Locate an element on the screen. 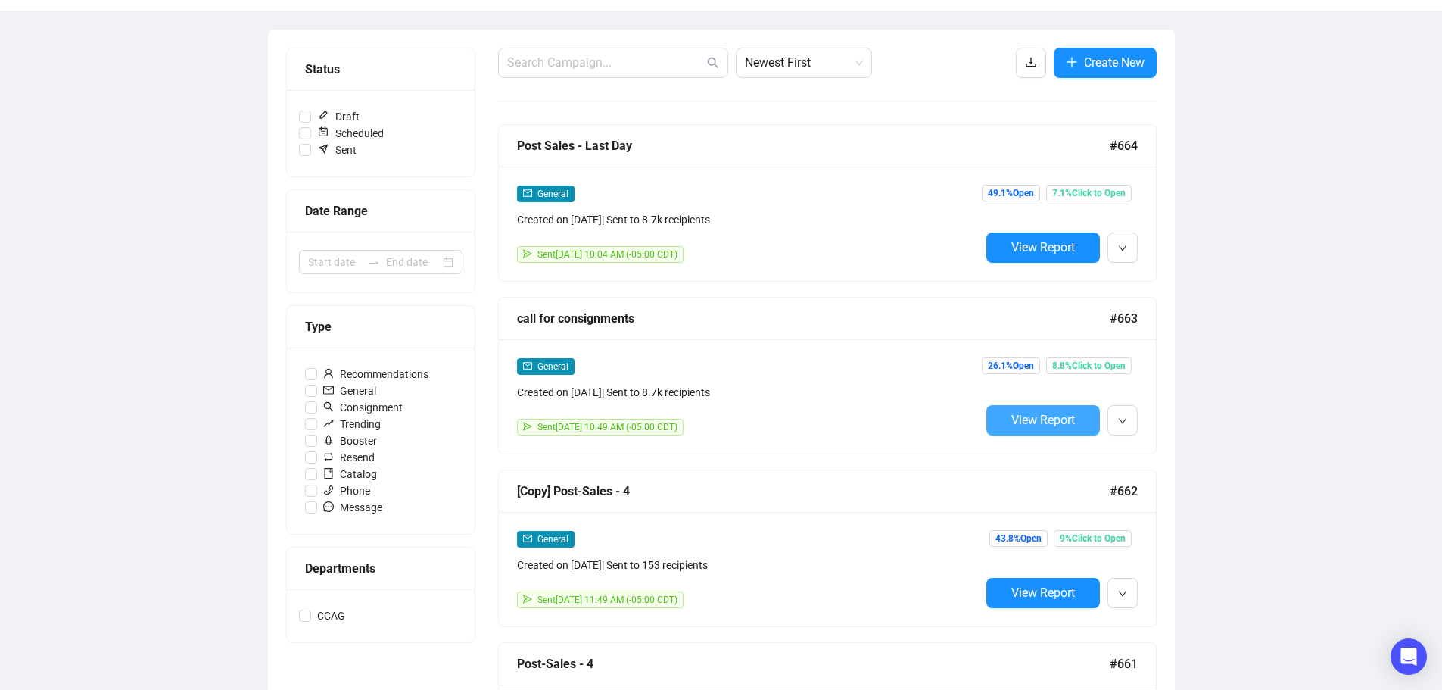  span: swap-right is located at coordinates (374, 262).